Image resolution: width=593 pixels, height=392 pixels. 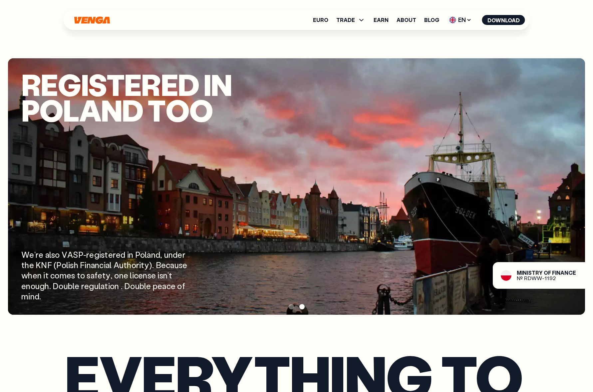 What do you see at coordinates (155, 285) in the screenshot?
I see `span: p` at bounding box center [155, 285].